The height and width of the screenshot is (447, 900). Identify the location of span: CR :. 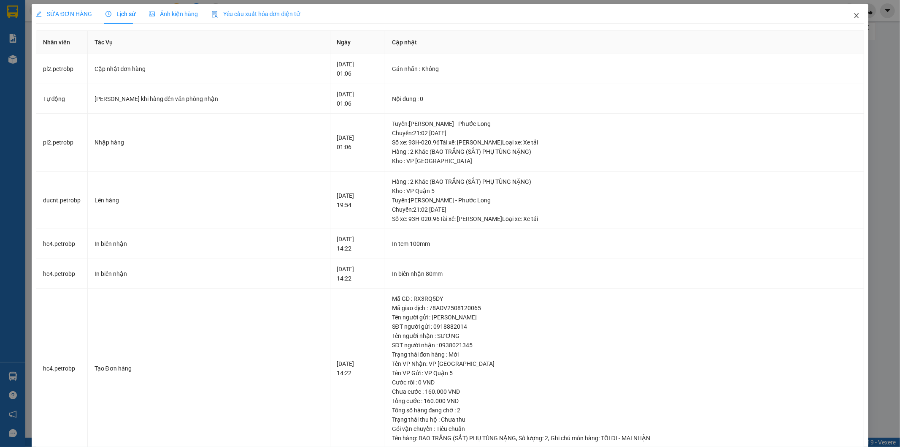
(13, 60).